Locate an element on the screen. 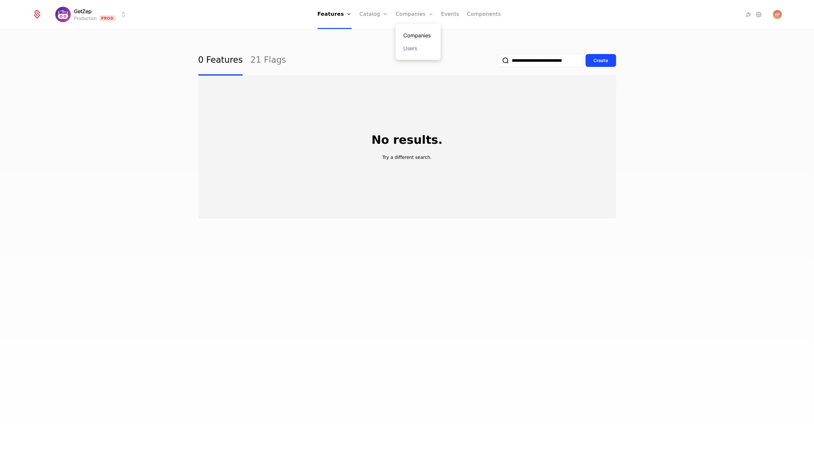 The height and width of the screenshot is (476, 814). p: Try a different search. is located at coordinates (407, 157).